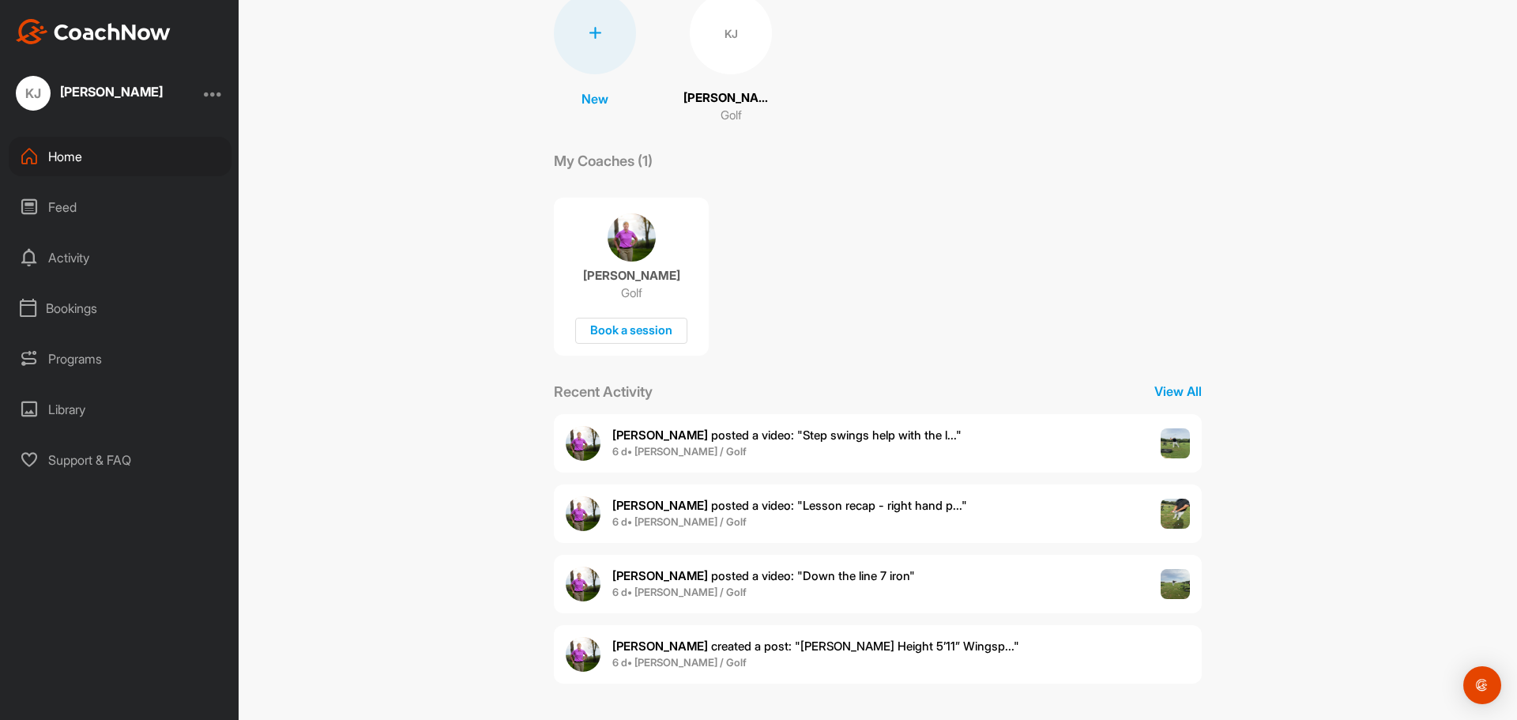  What do you see at coordinates (631, 237) in the screenshot?
I see `img: coach avatar` at bounding box center [631, 237].